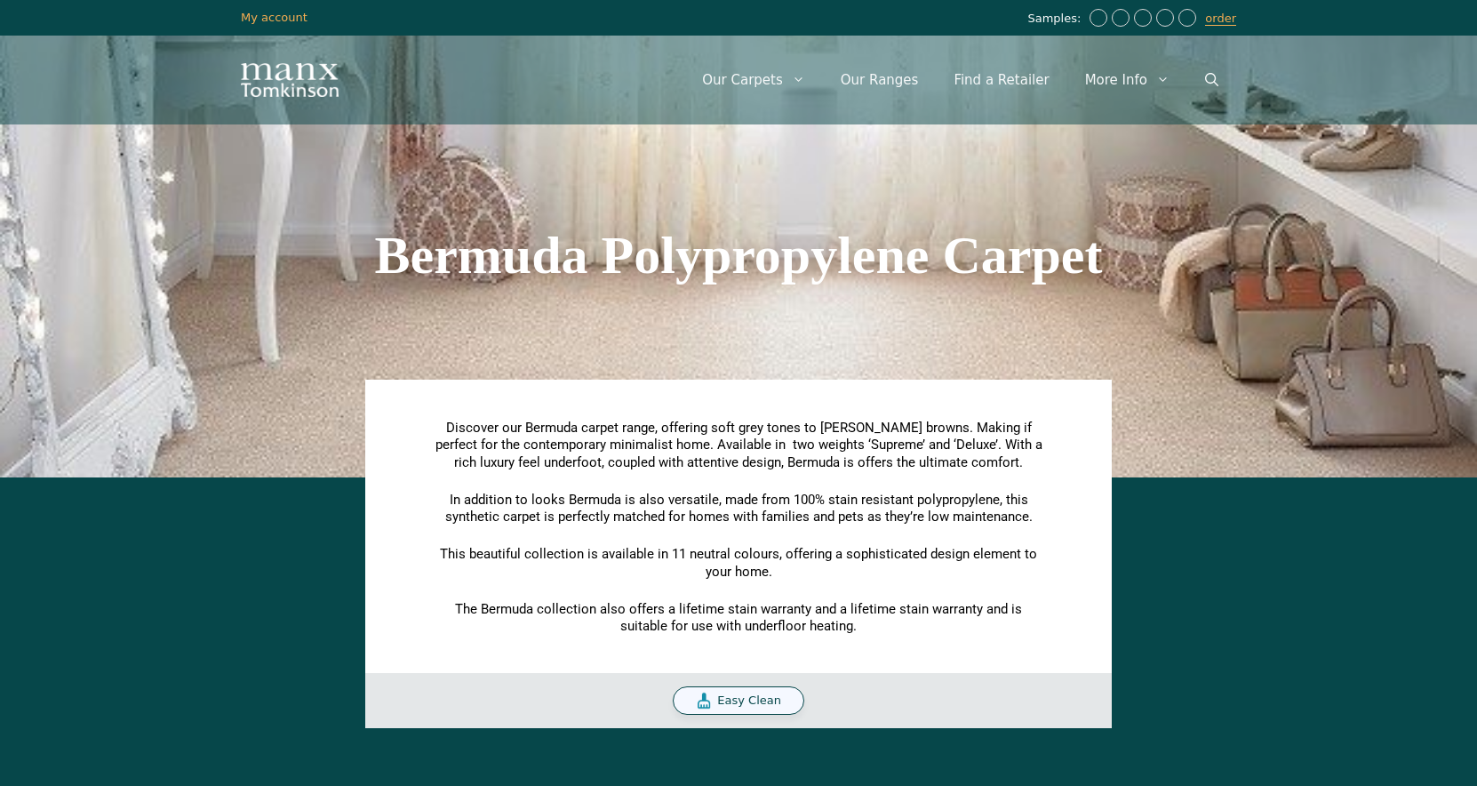 Image resolution: width=1477 pixels, height=786 pixels. I want to click on a: Find a Retailer, so click(1001, 80).